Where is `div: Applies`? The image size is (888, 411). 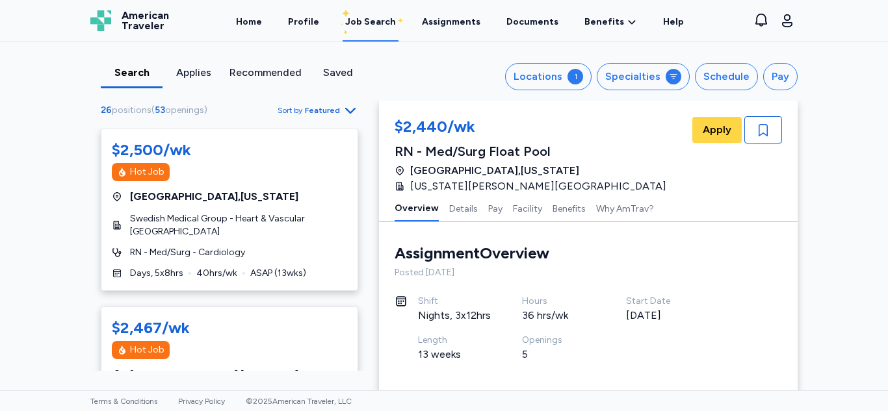 div: Applies is located at coordinates (193, 73).